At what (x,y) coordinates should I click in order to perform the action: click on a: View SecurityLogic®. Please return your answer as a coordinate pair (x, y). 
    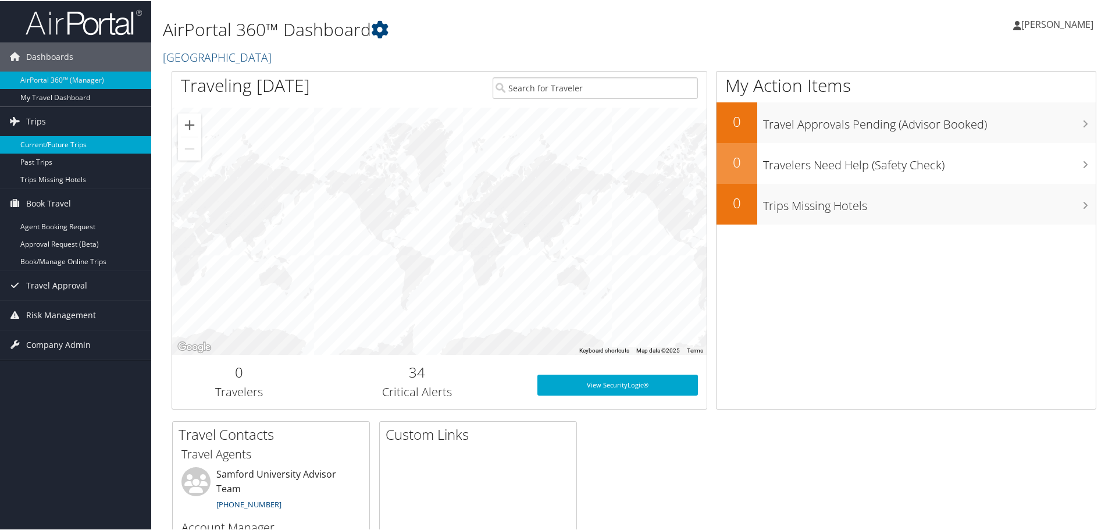
    Looking at the image, I should click on (618, 384).